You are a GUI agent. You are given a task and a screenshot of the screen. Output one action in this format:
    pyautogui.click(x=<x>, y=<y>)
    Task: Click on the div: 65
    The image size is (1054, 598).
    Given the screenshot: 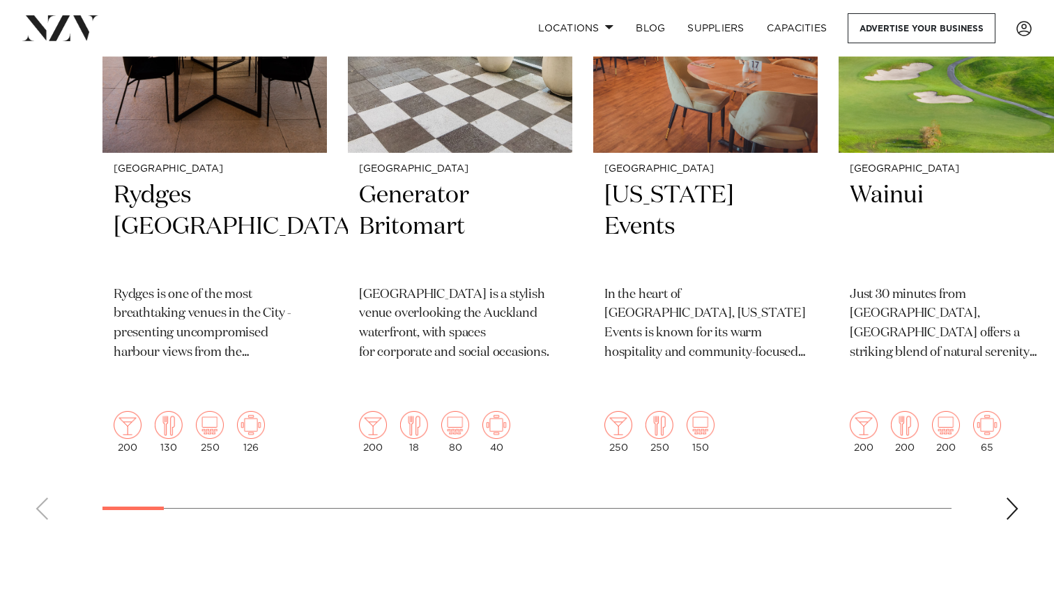 What is the action you would take?
    pyautogui.click(x=987, y=432)
    